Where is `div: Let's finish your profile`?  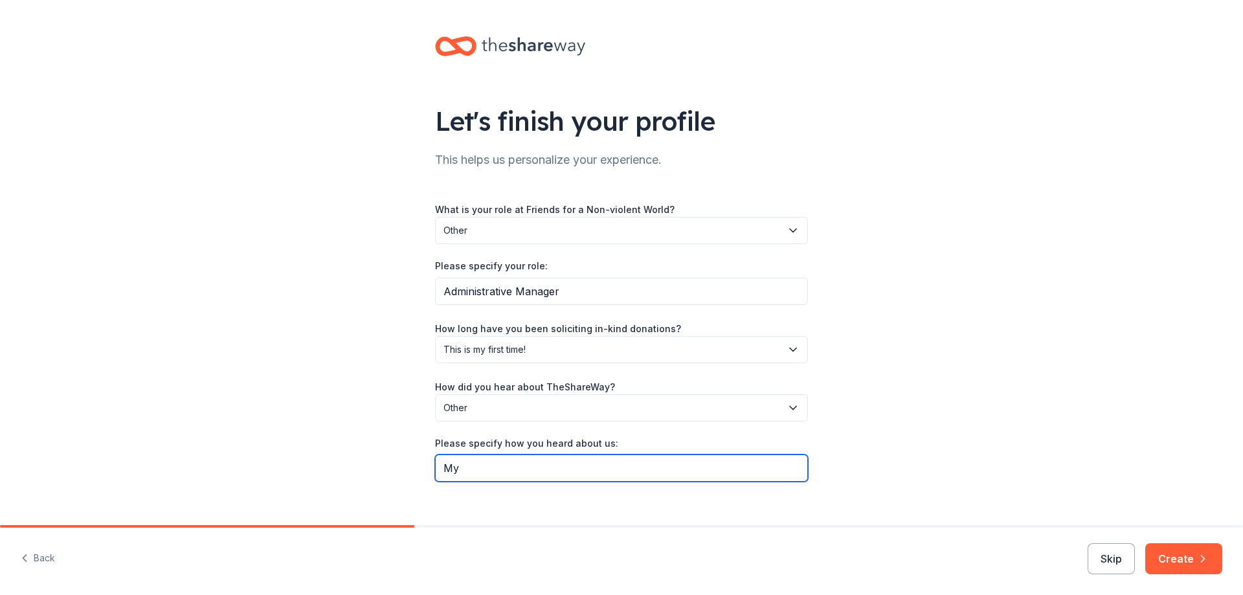 div: Let's finish your profile is located at coordinates (621, 121).